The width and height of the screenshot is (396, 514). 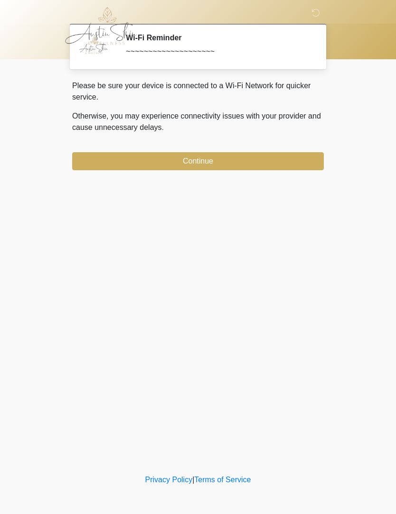 What do you see at coordinates (169, 479) in the screenshot?
I see `a: Privacy Policy` at bounding box center [169, 479].